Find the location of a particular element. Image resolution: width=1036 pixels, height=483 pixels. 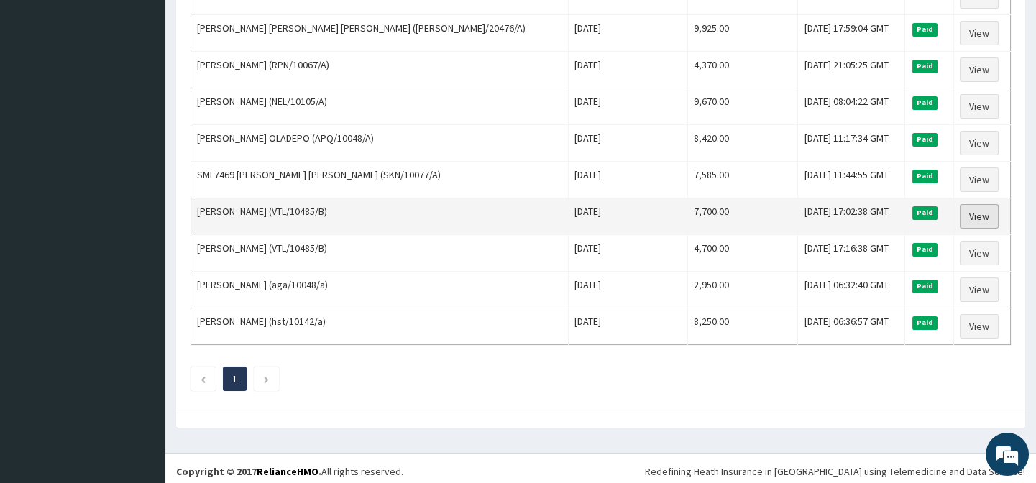

img: d_794563401_company_1708531726252_794563401 is located at coordinates (42, 90).